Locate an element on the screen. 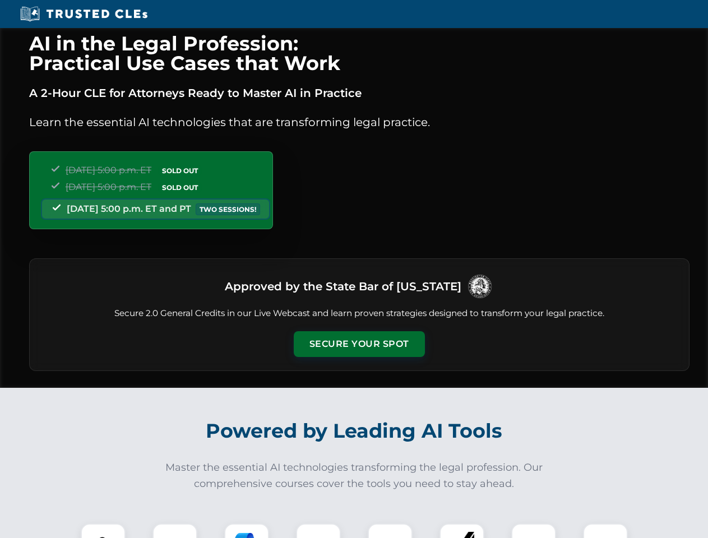  p: A 2-Hour CLE for Attorneys Ready to Master AI in Practice is located at coordinates (359, 93).